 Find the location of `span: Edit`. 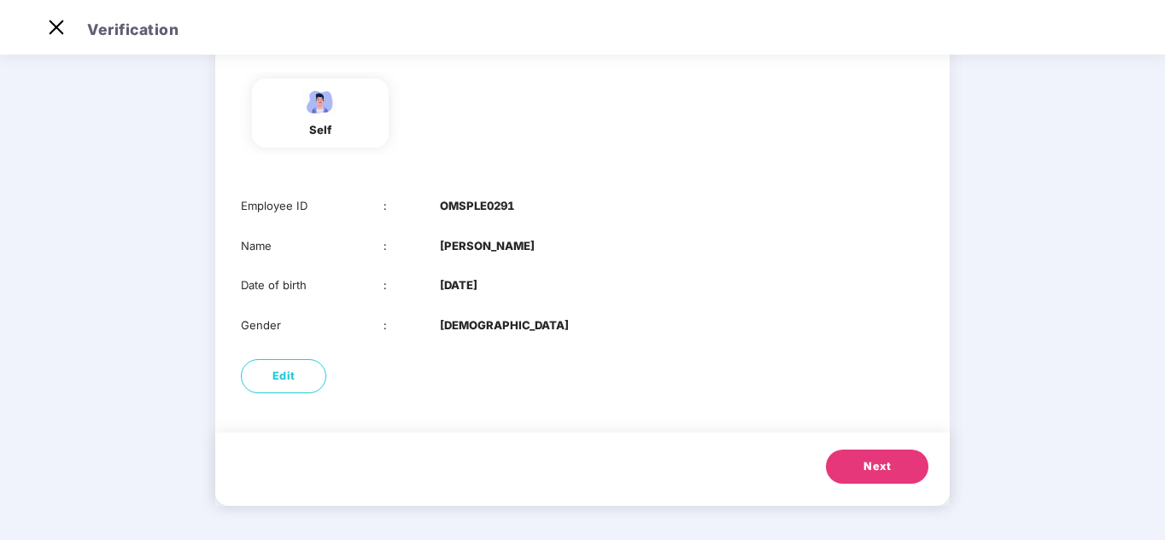

span: Edit is located at coordinates (283, 377).